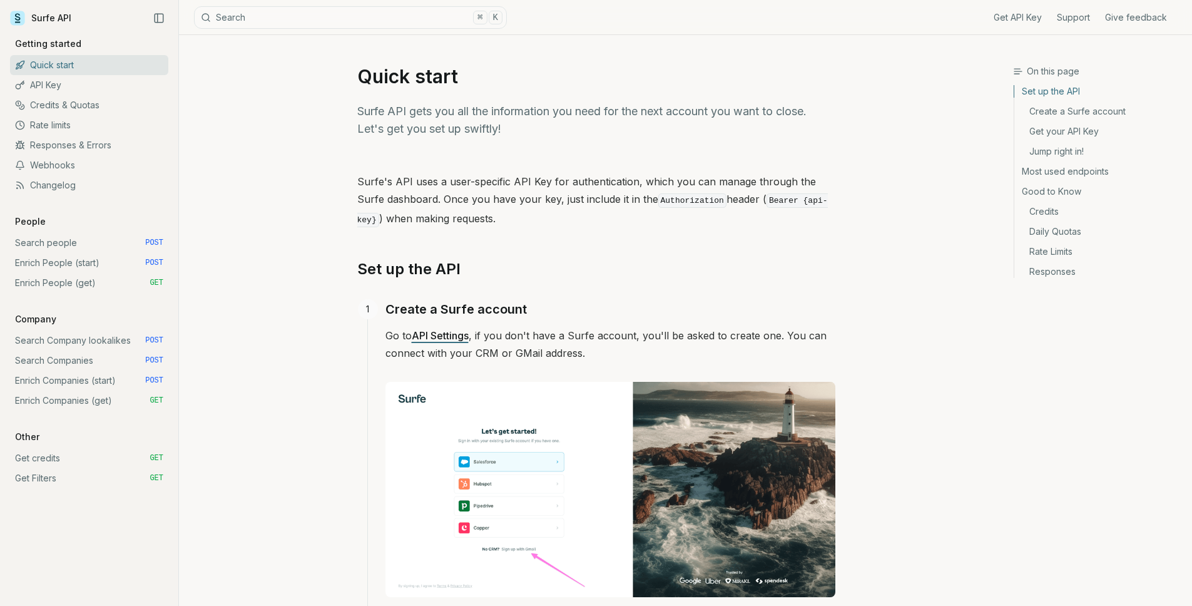 The height and width of the screenshot is (606, 1192). I want to click on h3: On this page, so click(1098, 71).